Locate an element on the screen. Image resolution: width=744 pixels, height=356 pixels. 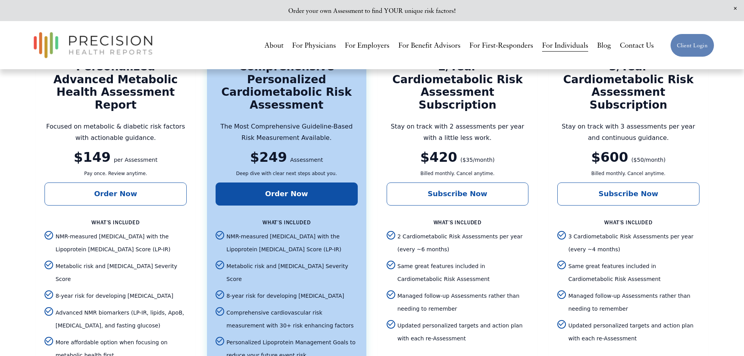
div: $600 is located at coordinates (609, 157).